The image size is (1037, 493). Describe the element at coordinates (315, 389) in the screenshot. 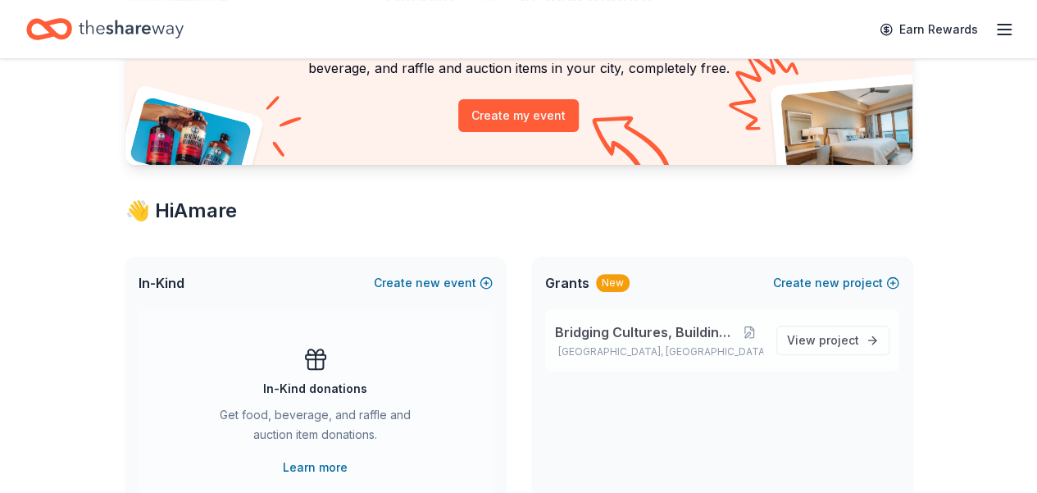

I see `div: In-Kind donations` at that location.